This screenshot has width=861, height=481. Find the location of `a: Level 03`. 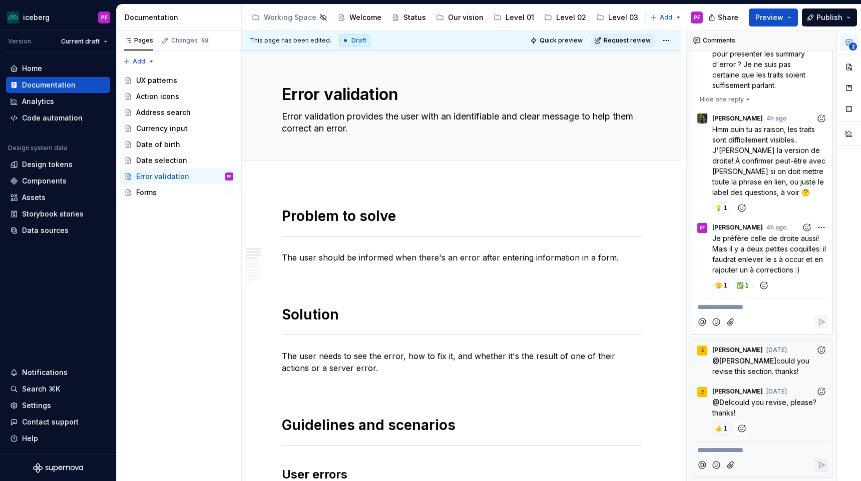

a: Level 03 is located at coordinates (617, 18).